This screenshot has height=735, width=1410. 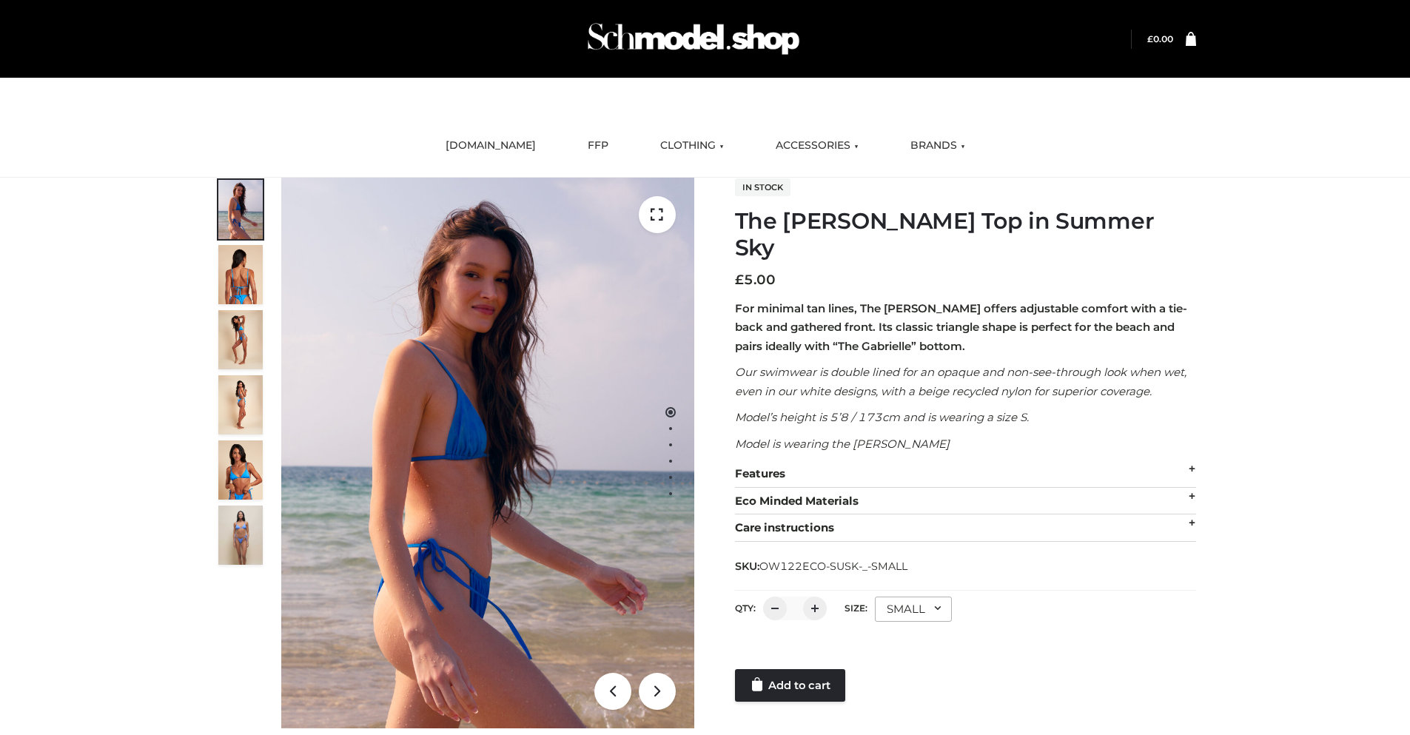 What do you see at coordinates (488, 453) in the screenshot?
I see `img: 1.Alex-top_SS-1_4464b1e7-c2c9-4e4b-a62c-58381cd673c0 (1)` at bounding box center [488, 453].